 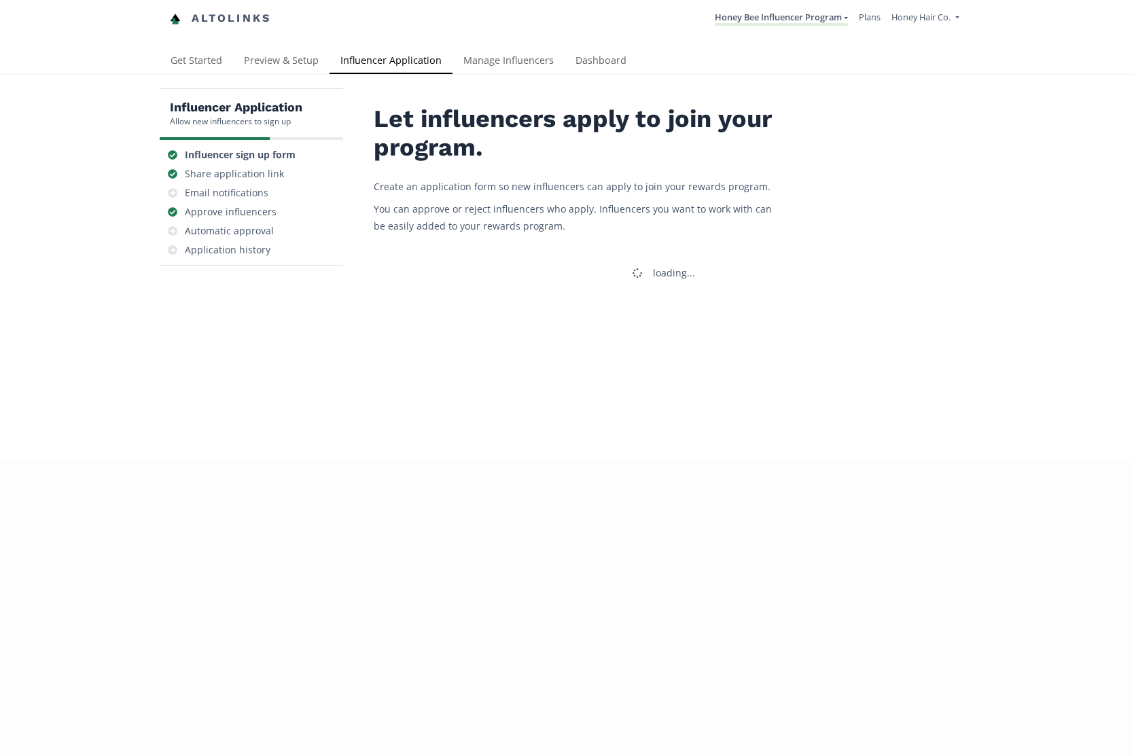 I want to click on div: Approve influencers, so click(x=230, y=212).